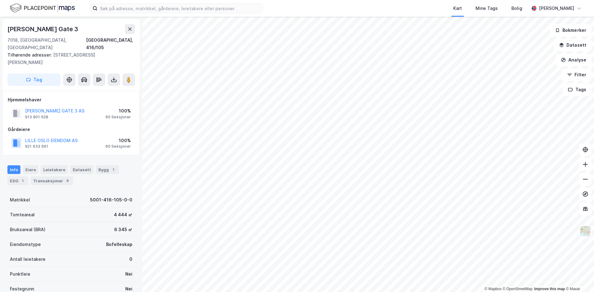  Describe the element at coordinates (20, 200) in the screenshot. I see `div: Matrikkel` at that location.